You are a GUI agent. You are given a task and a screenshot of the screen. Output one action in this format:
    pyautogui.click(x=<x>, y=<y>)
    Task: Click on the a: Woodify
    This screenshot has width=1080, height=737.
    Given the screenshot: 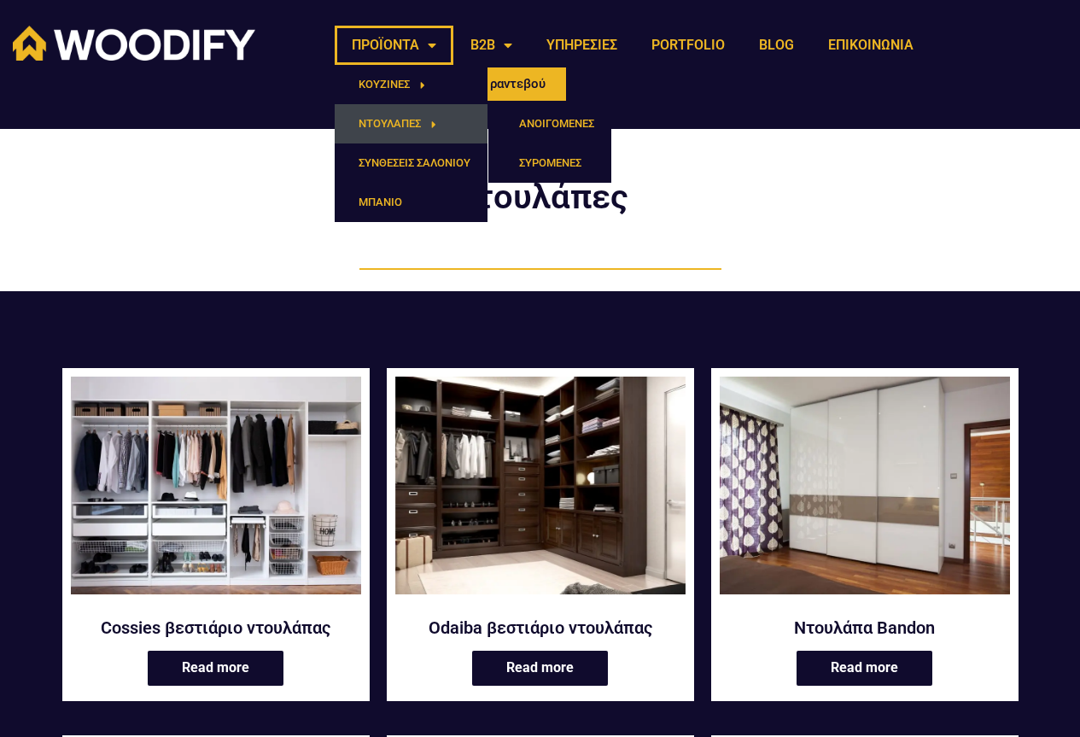 What is the action you would take?
    pyautogui.click(x=134, y=43)
    